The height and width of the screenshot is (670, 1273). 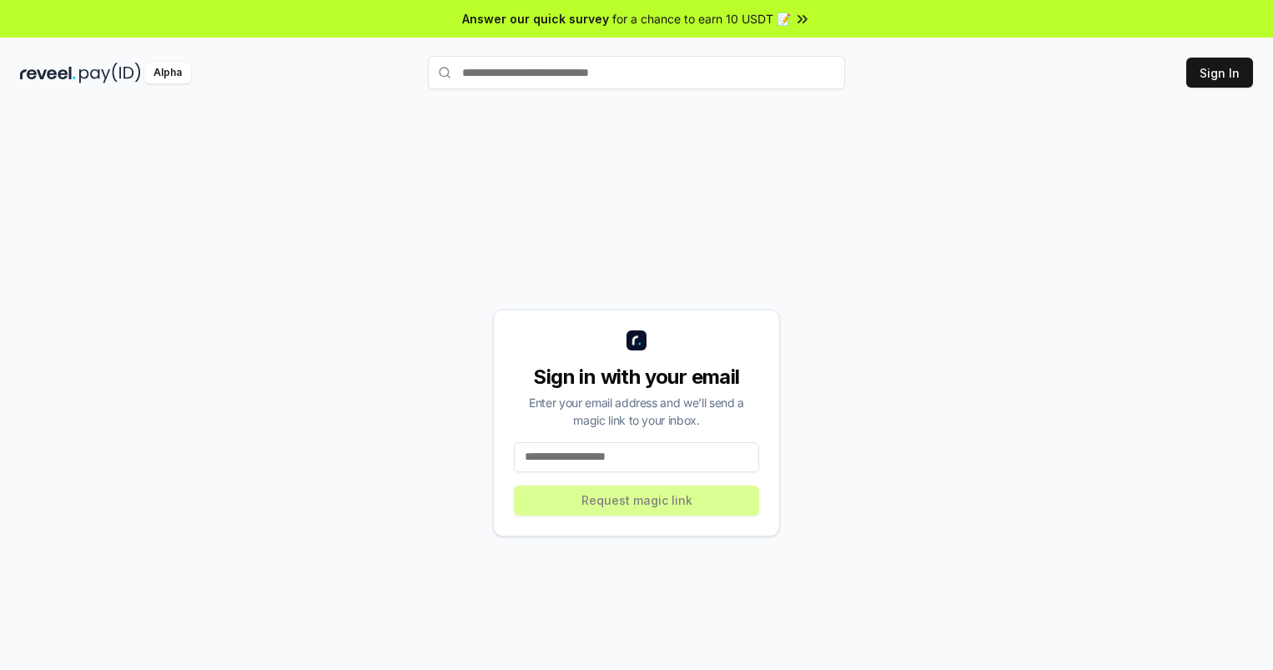 I want to click on span: for a chance to earn 10 USDT 📝, so click(x=702, y=18).